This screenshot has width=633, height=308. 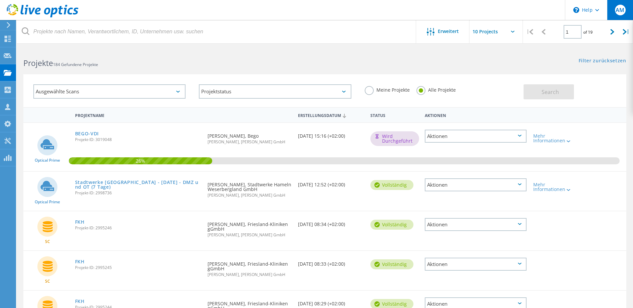 I want to click on a: Live Optics Dashboard, so click(x=42, y=16).